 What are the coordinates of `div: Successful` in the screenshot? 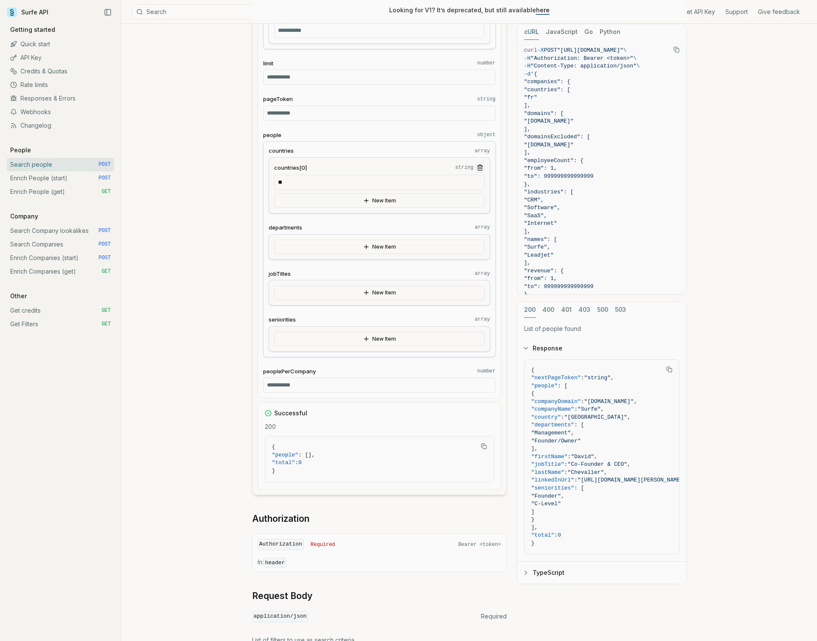 It's located at (379, 413).